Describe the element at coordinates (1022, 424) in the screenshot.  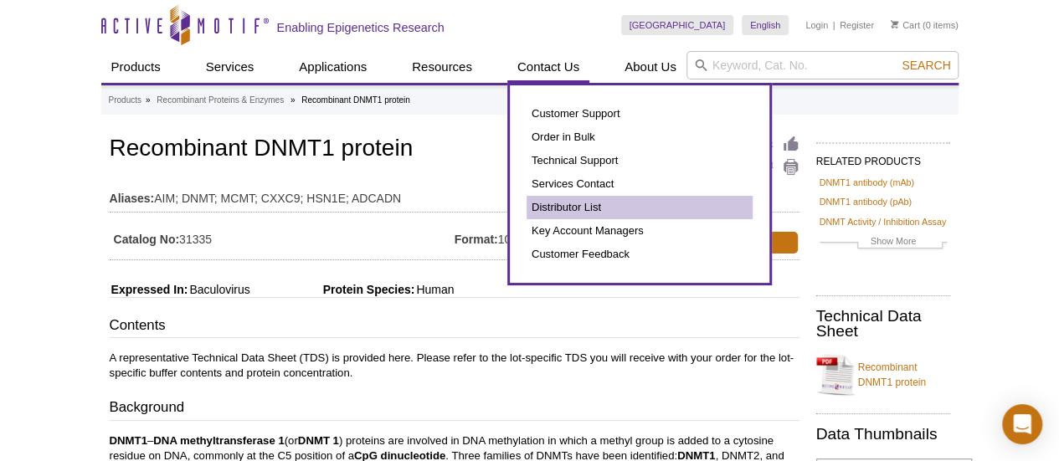
I see `div: Open Intercom Messenger` at that location.